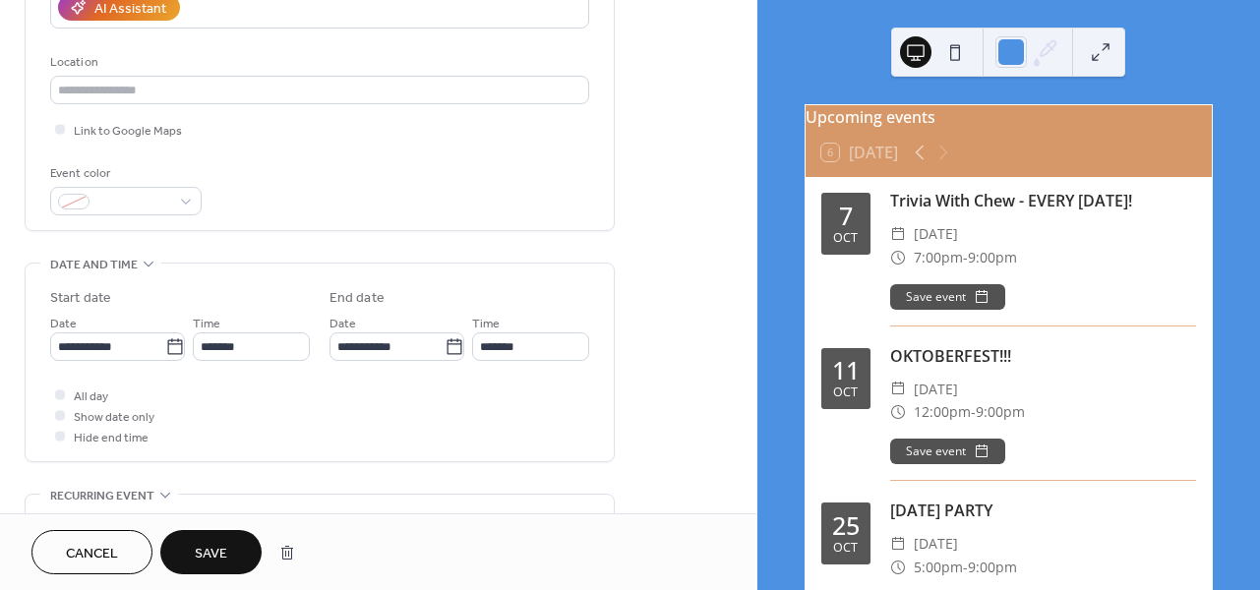 The width and height of the screenshot is (1260, 590). I want to click on span: Link to Google Maps, so click(128, 131).